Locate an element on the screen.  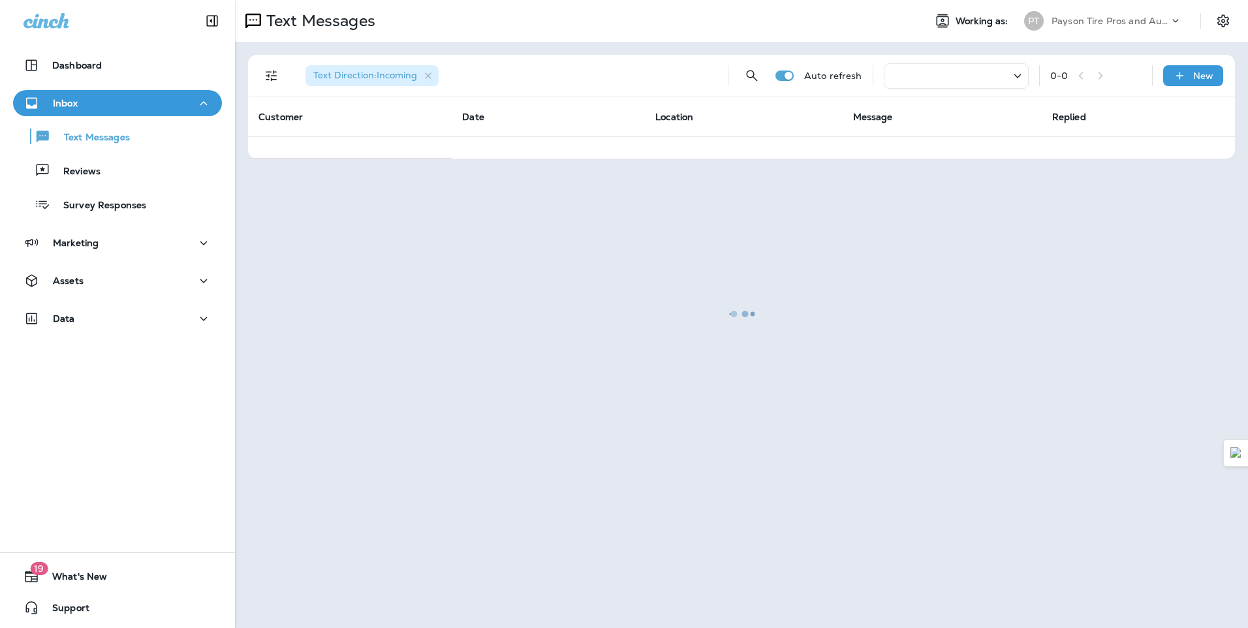
button: Inbox is located at coordinates (118, 103).